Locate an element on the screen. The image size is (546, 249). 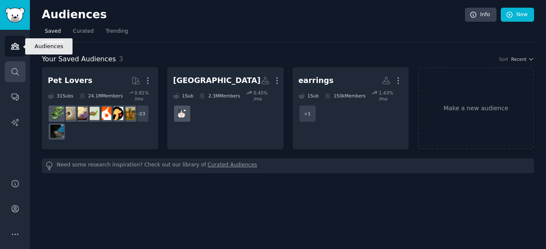
span: 3 is located at coordinates (121, 59).